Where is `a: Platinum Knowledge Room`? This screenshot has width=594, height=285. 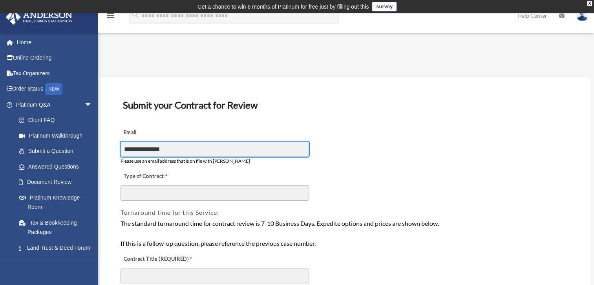 a: Platinum Knowledge Room is located at coordinates (57, 202).